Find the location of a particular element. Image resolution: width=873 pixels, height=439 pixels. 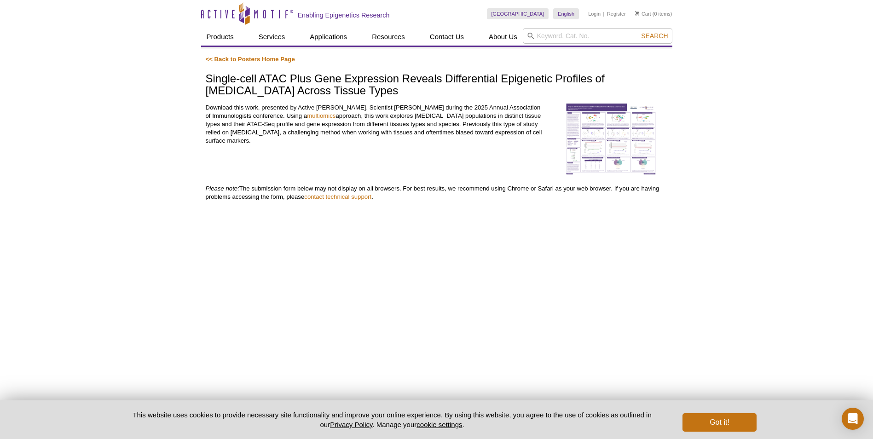

img: Download the Poster is located at coordinates (611, 139).